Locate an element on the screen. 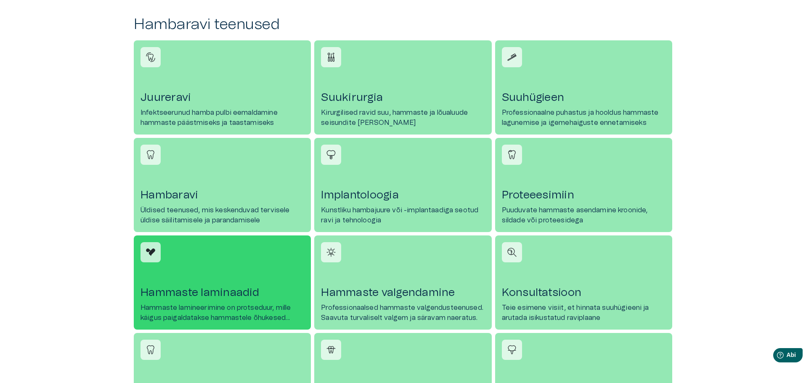 This screenshot has width=806, height=383. font: Kunstliku hambajuure või -implantaadiga seotud ravi ja tehnoloogia is located at coordinates (399, 215).